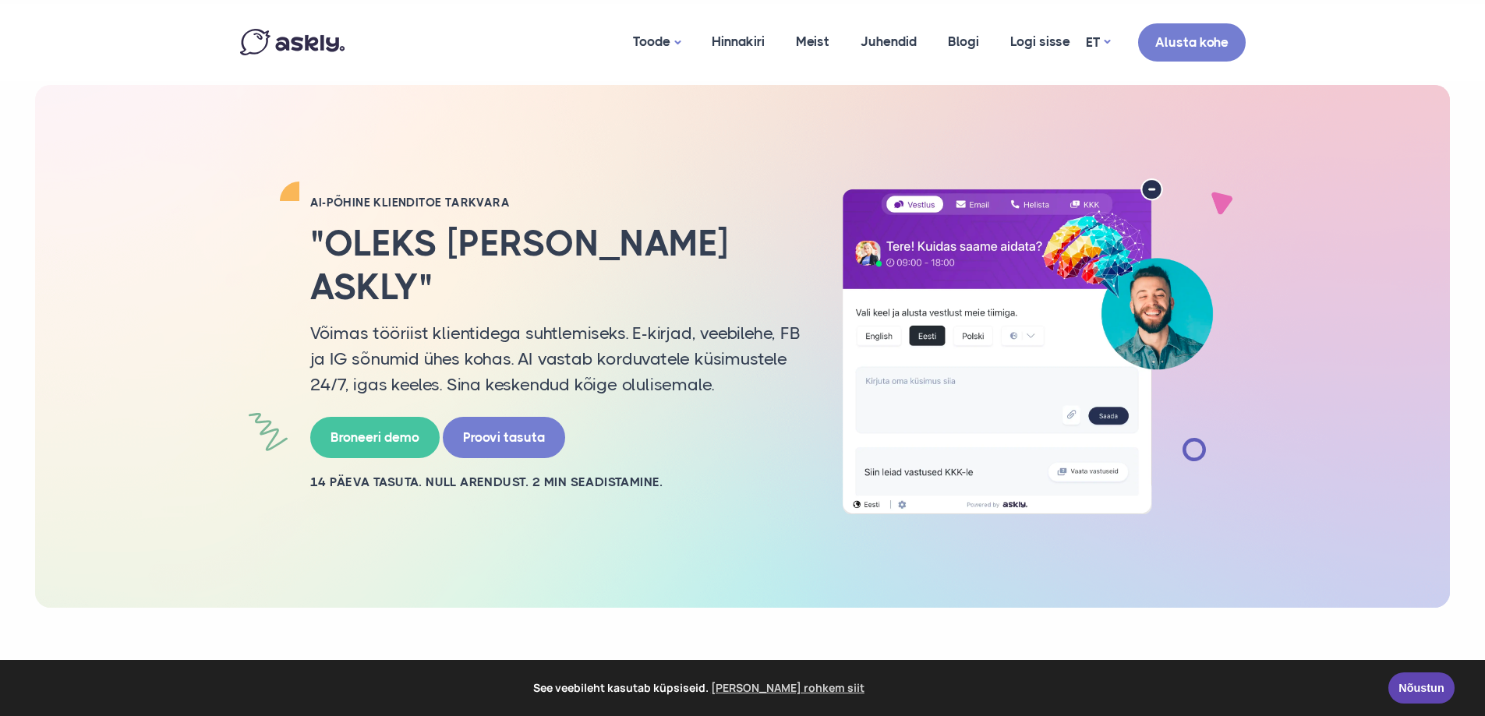 This screenshot has width=1485, height=716. Describe the element at coordinates (889, 41) in the screenshot. I see `a: Juhendid` at that location.